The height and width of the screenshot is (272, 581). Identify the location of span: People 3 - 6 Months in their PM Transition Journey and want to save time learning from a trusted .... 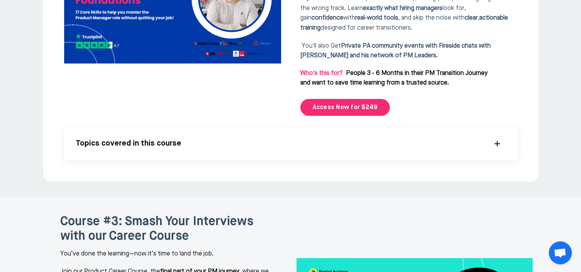
(394, 78).